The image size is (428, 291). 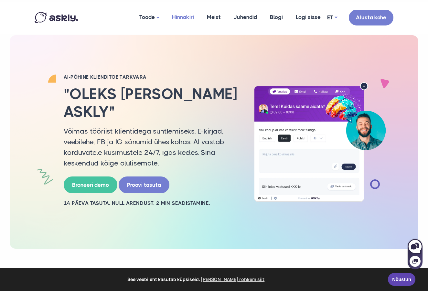 I want to click on a: Hinnakiri, so click(x=183, y=17).